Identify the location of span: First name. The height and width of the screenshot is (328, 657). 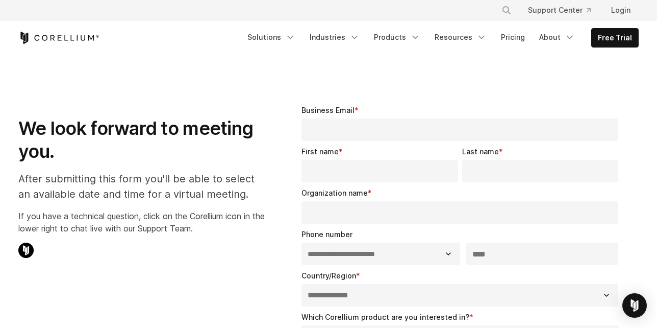
(320, 151).